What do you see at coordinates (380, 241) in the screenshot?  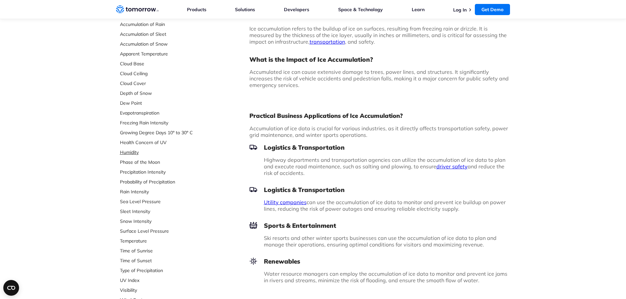 I see `span: Ski resorts and other winter sports businesses can use the accumulation of ice data to plan and m...` at bounding box center [380, 241].